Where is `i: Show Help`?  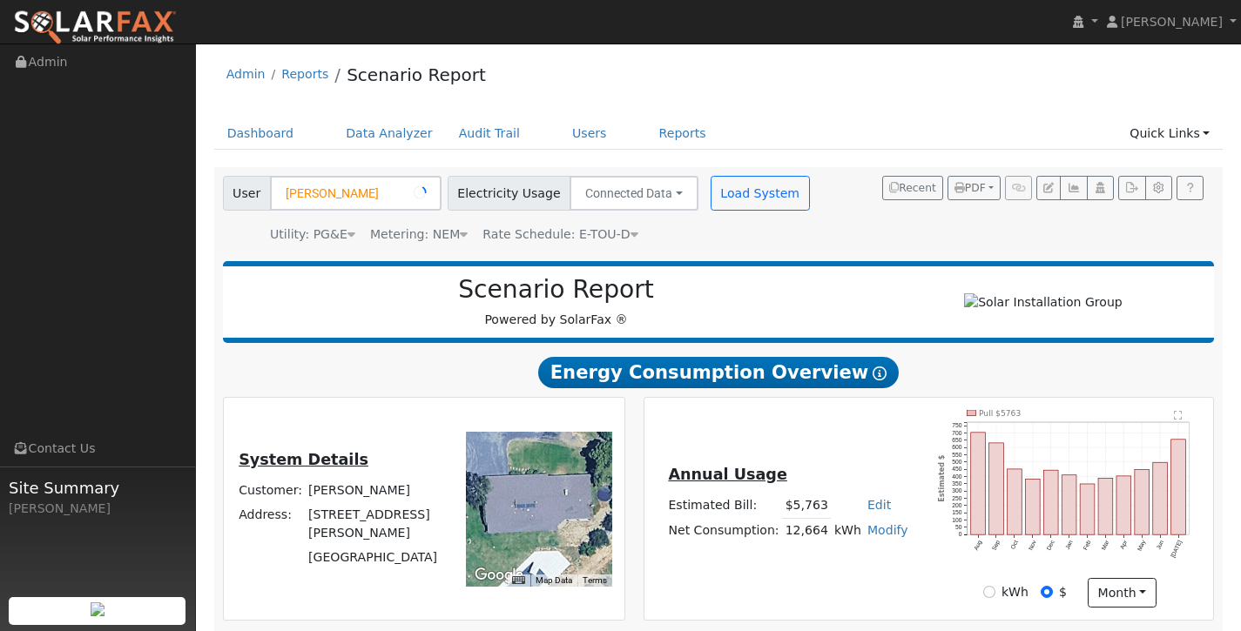 i: Show Help is located at coordinates (880, 374).